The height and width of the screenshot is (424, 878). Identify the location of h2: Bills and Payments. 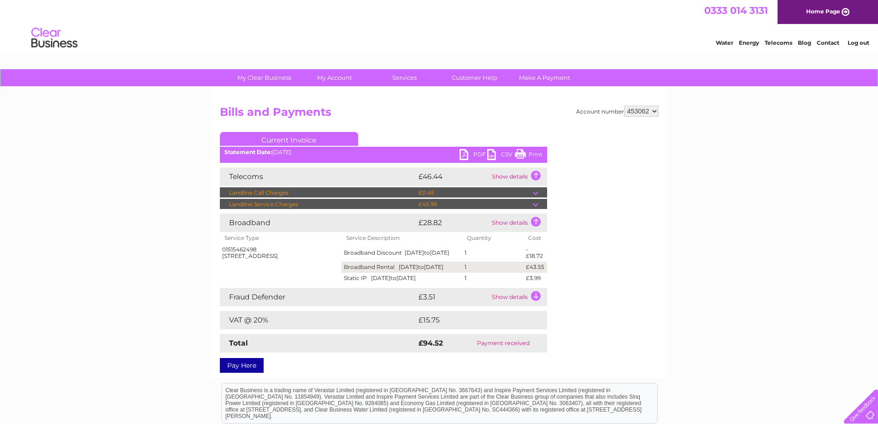
(439, 114).